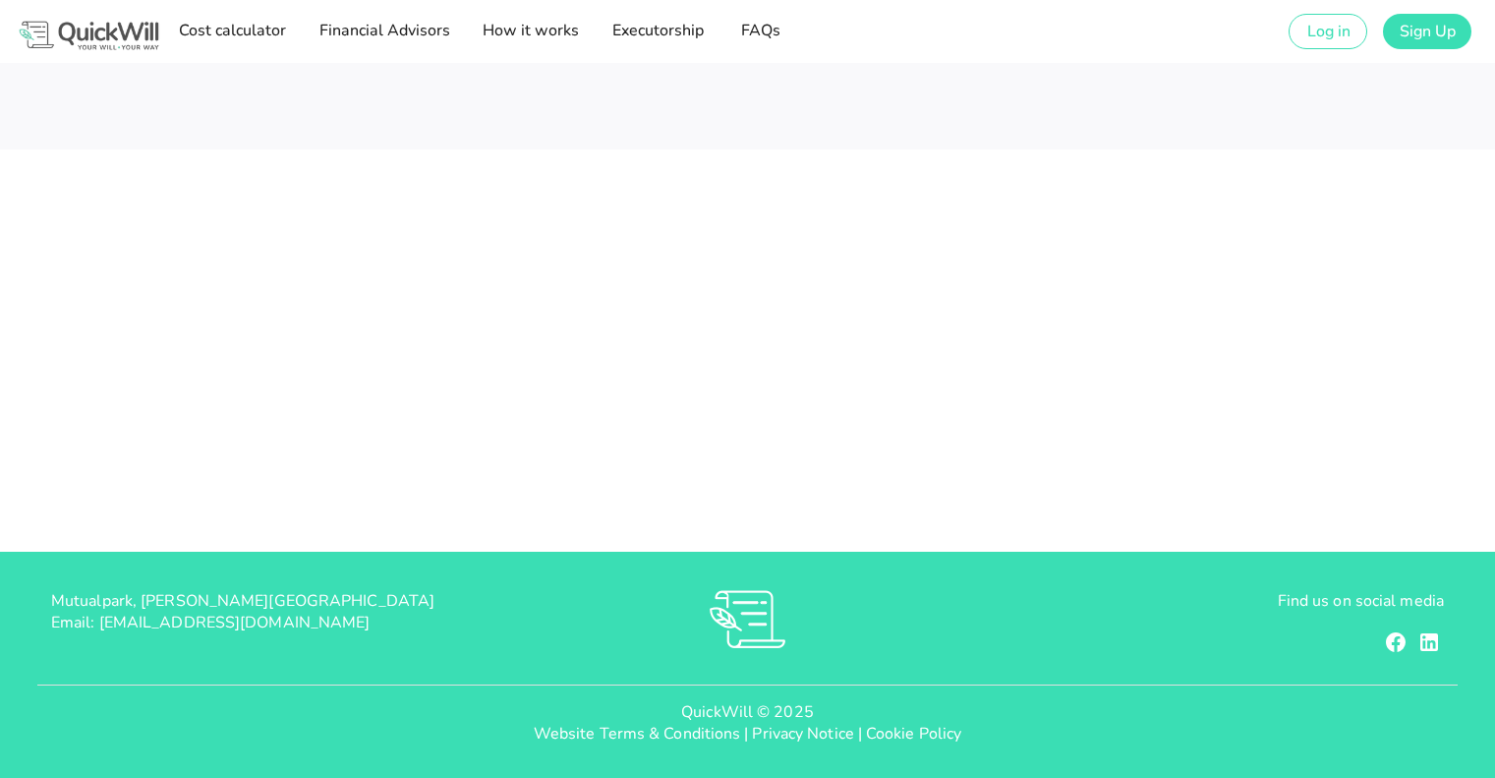 The height and width of the screenshot is (778, 1495). What do you see at coordinates (1212, 601) in the screenshot?
I see `p: Find us on social media` at bounding box center [1212, 601].